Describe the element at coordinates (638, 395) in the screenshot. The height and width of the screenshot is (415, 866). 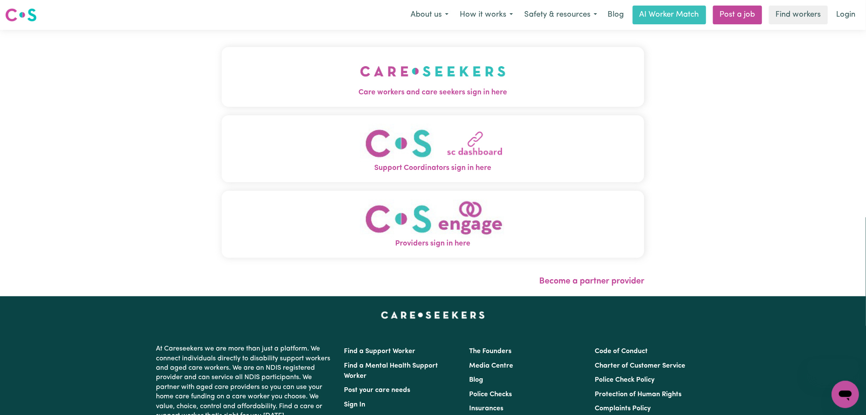
I see `a: Protection of Human Rights` at that location.